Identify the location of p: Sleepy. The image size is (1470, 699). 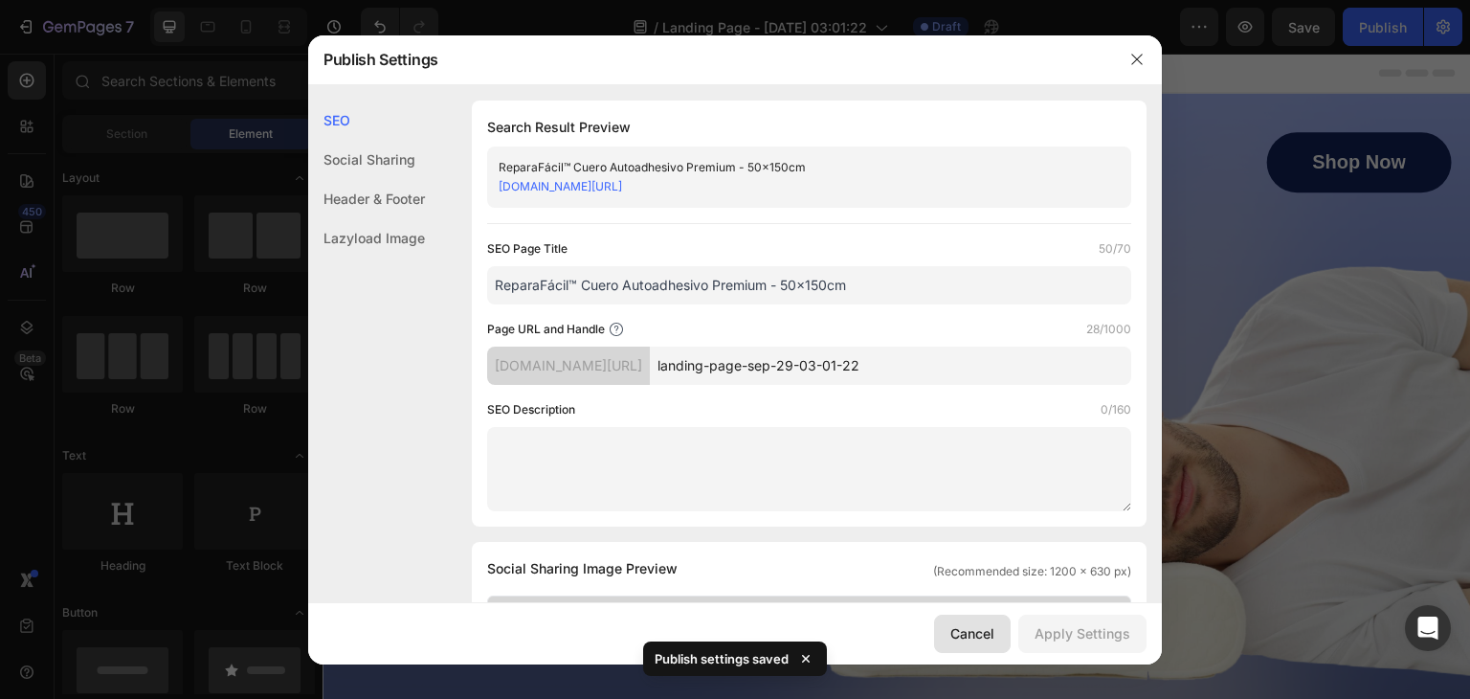
(574, 566).